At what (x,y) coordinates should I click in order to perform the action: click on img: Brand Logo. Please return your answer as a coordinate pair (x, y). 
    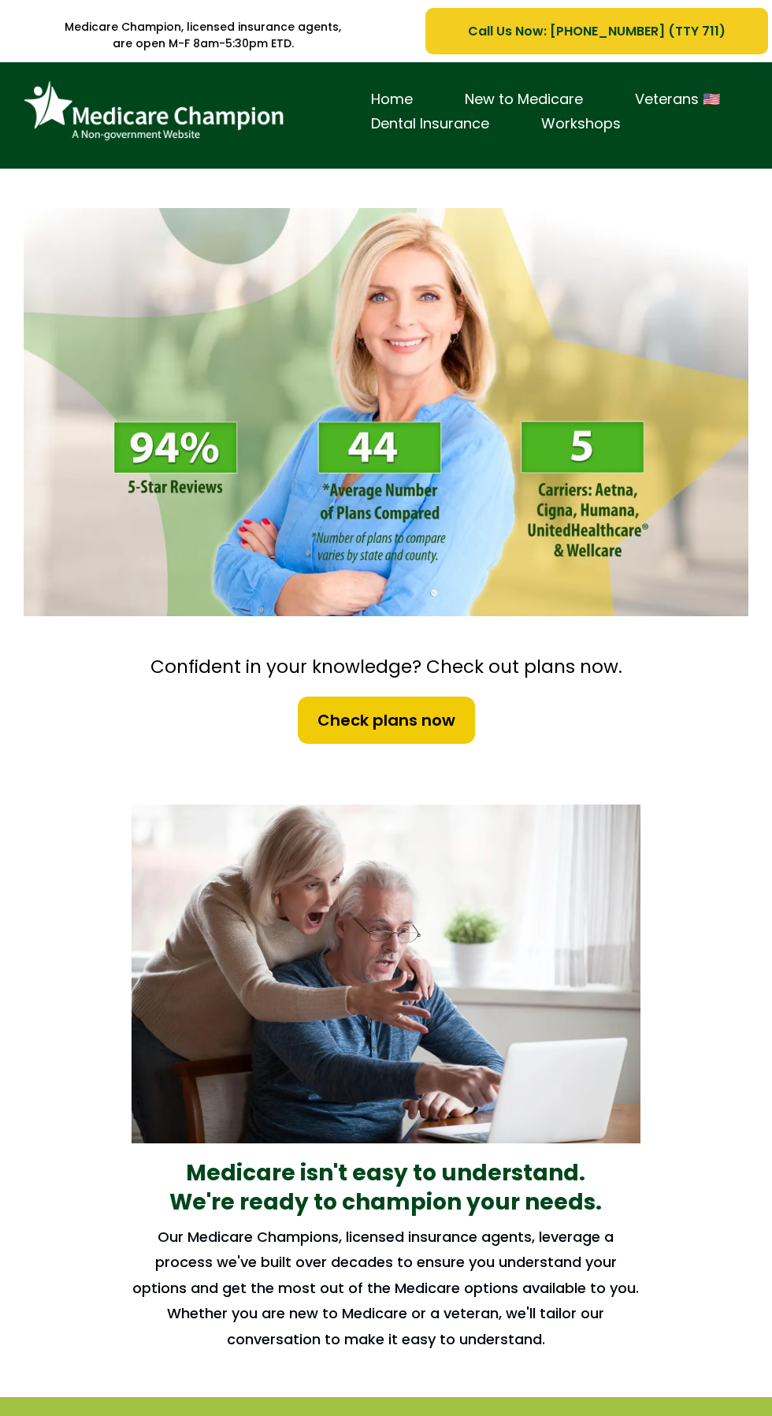
    Looking at the image, I should click on (154, 111).